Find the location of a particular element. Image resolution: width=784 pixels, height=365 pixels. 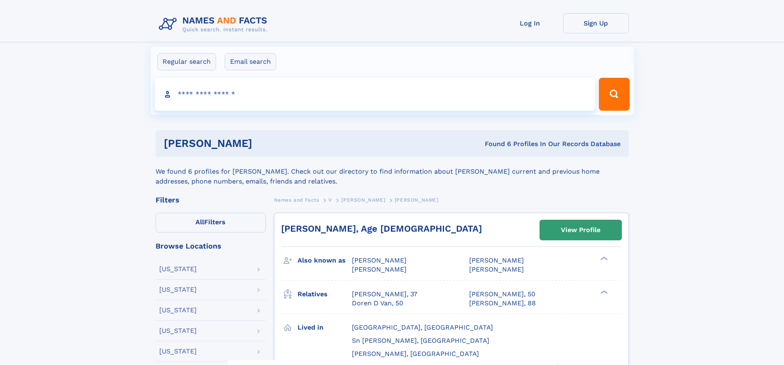

span: V is located at coordinates (330, 200).